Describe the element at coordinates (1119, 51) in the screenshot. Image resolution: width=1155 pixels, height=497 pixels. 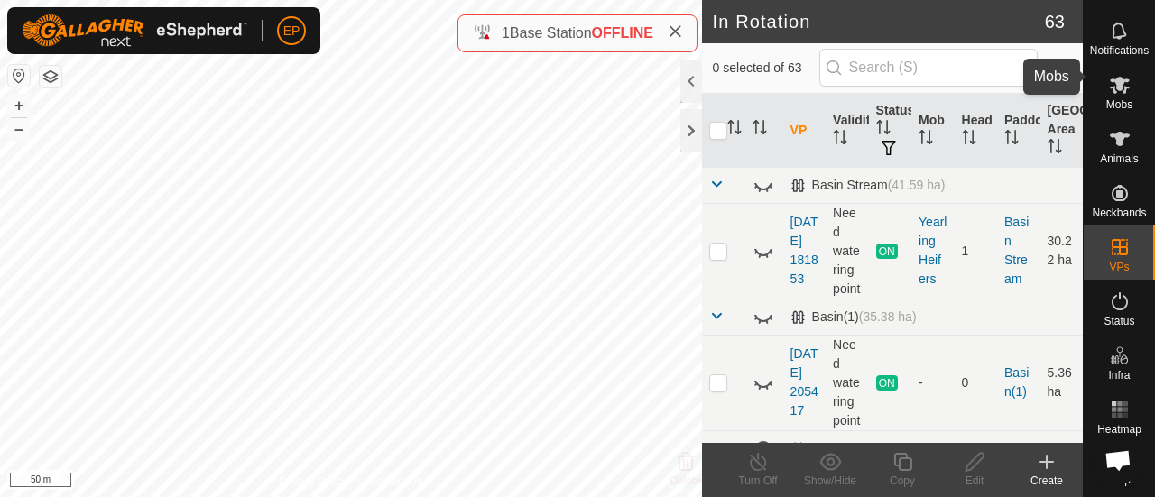
I see `span: Notifications` at that location.